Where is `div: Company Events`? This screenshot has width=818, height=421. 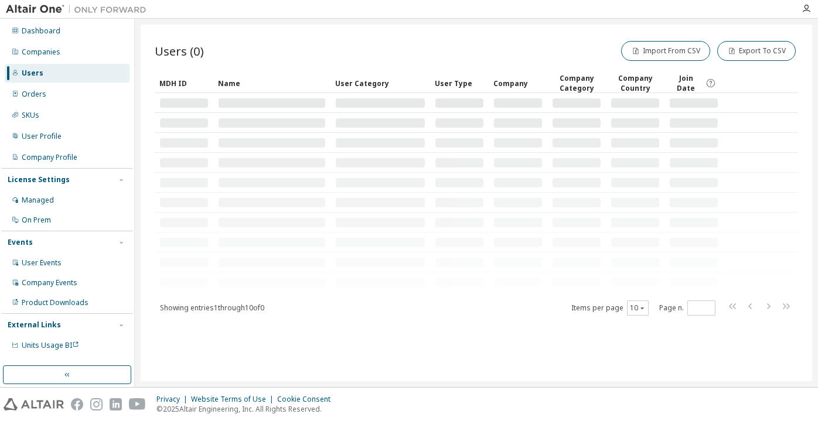
div: Company Events is located at coordinates (49, 283).